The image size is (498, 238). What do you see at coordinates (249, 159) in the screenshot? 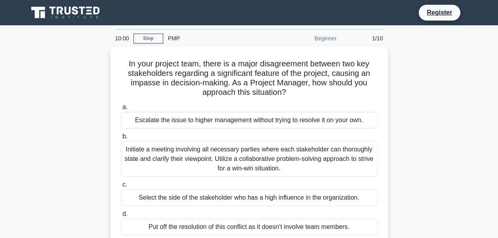
I see `div: Initiate a meeting involving all necessary parties where each stakeholder can thoroughly state an...` at bounding box center [249, 159].